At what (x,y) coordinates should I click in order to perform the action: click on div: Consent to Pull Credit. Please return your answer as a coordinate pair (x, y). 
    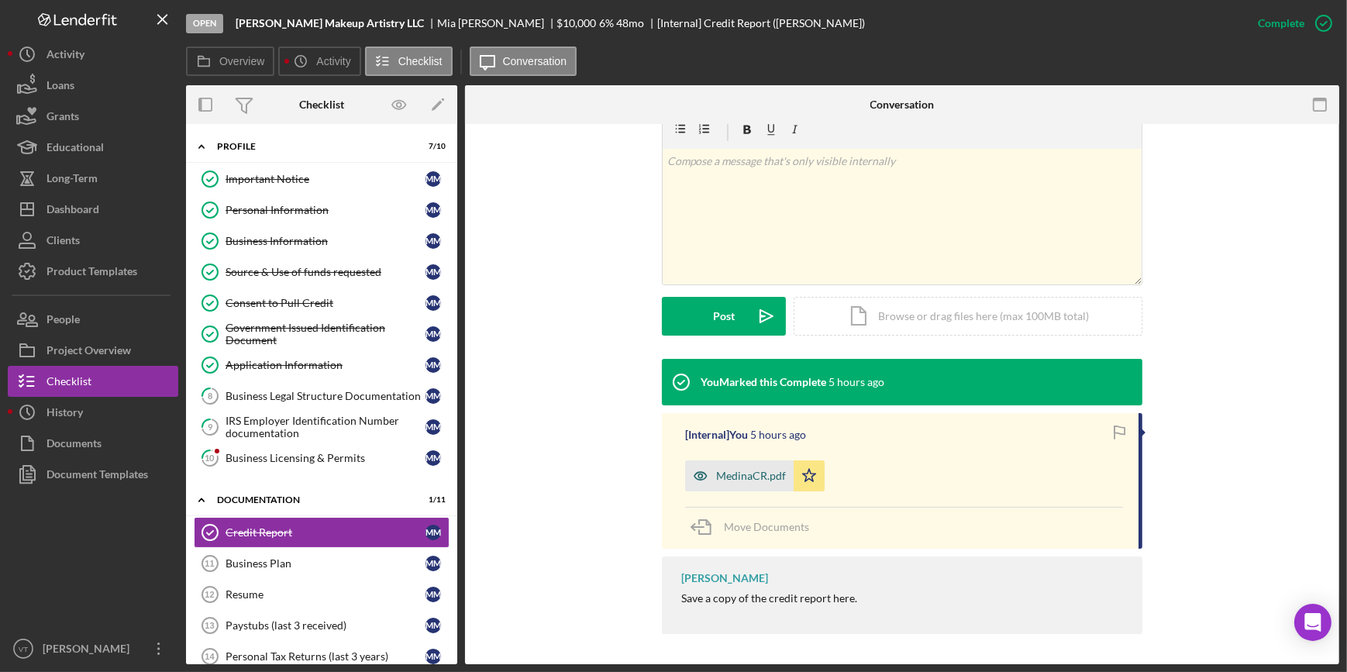
    Looking at the image, I should click on (326, 303).